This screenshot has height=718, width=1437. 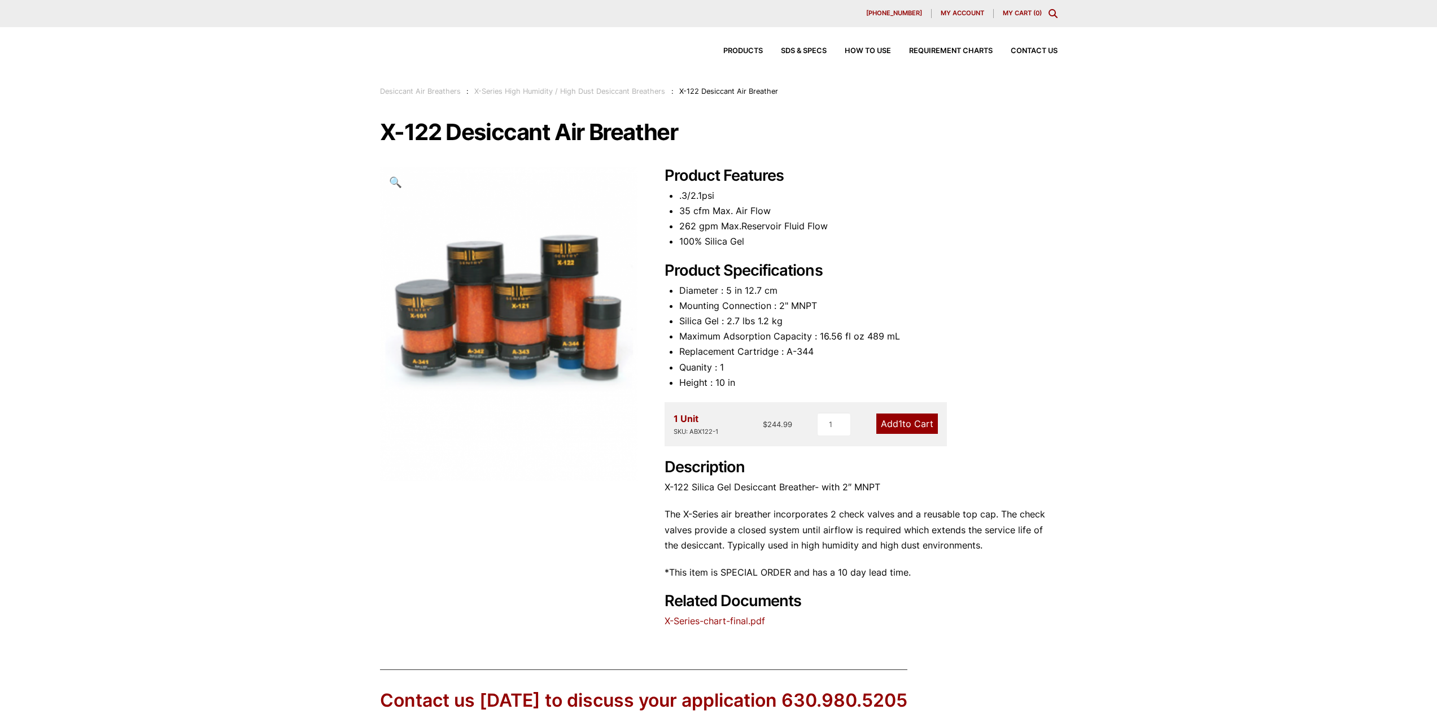 What do you see at coordinates (420, 91) in the screenshot?
I see `a: Desiccant Air Breathers` at bounding box center [420, 91].